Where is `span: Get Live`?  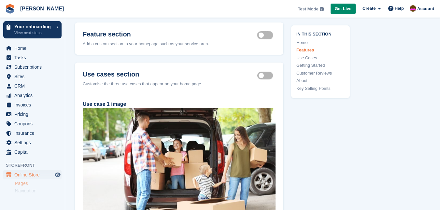 span: Get Live is located at coordinates (343, 9).